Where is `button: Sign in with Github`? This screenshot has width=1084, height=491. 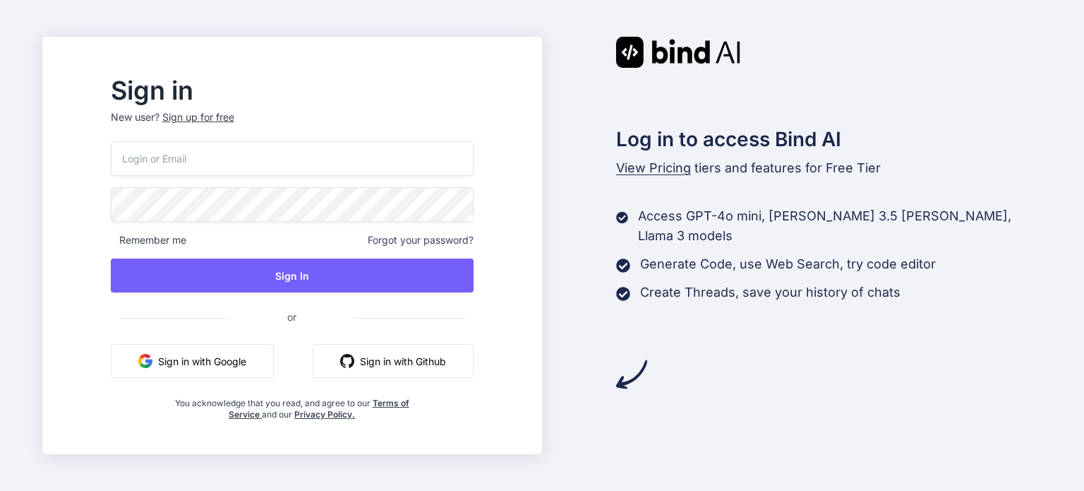 button: Sign in with Github is located at coordinates (393, 361).